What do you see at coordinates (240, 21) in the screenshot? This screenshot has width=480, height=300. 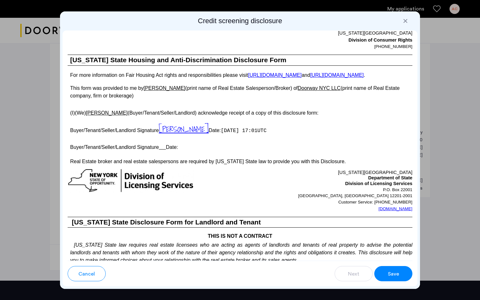 I see `h2: Credit screening disclosure` at bounding box center [240, 21].